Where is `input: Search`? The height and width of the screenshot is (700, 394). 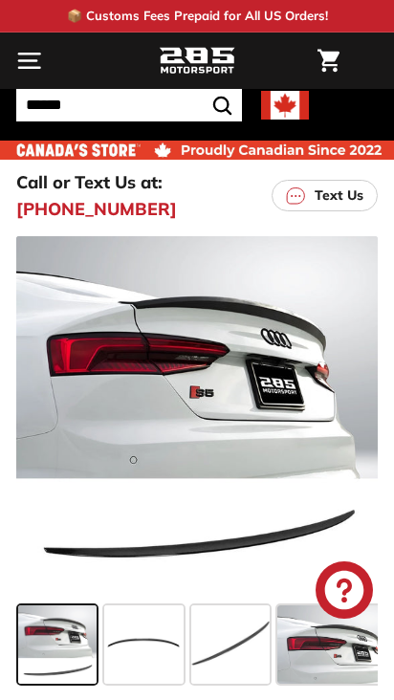
input: Search is located at coordinates (129, 105).